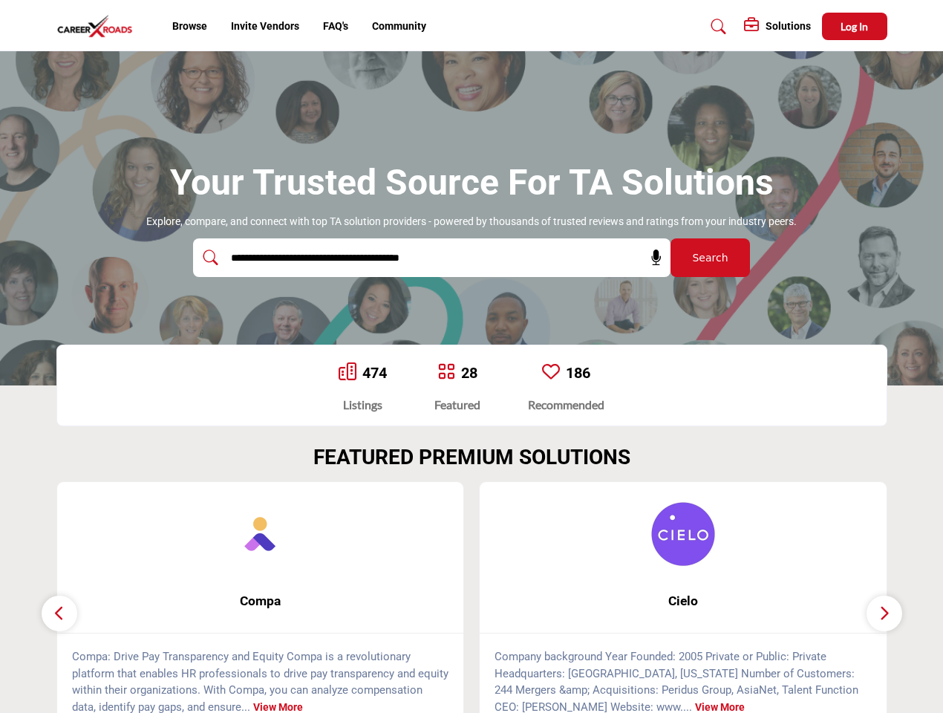 This screenshot has width=943, height=713. I want to click on button: Log In, so click(855, 26).